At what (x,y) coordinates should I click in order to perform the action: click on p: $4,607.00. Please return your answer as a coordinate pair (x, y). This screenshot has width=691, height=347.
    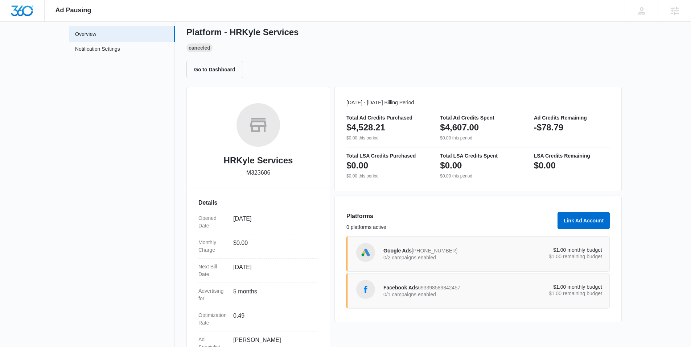
    Looking at the image, I should click on (459, 128).